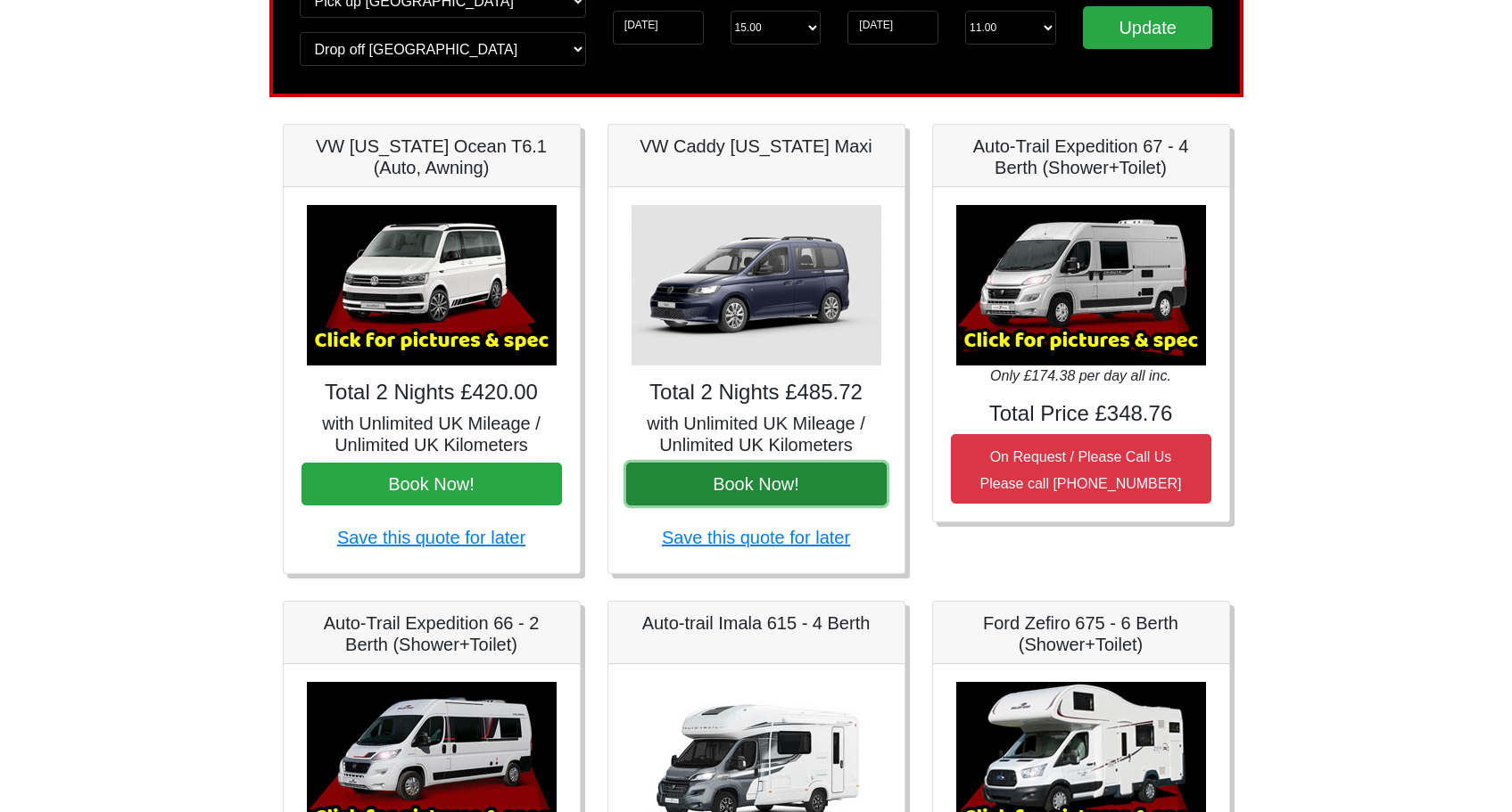  What do you see at coordinates (1148, 27) in the screenshot?
I see `input: Update` at bounding box center [1148, 27].